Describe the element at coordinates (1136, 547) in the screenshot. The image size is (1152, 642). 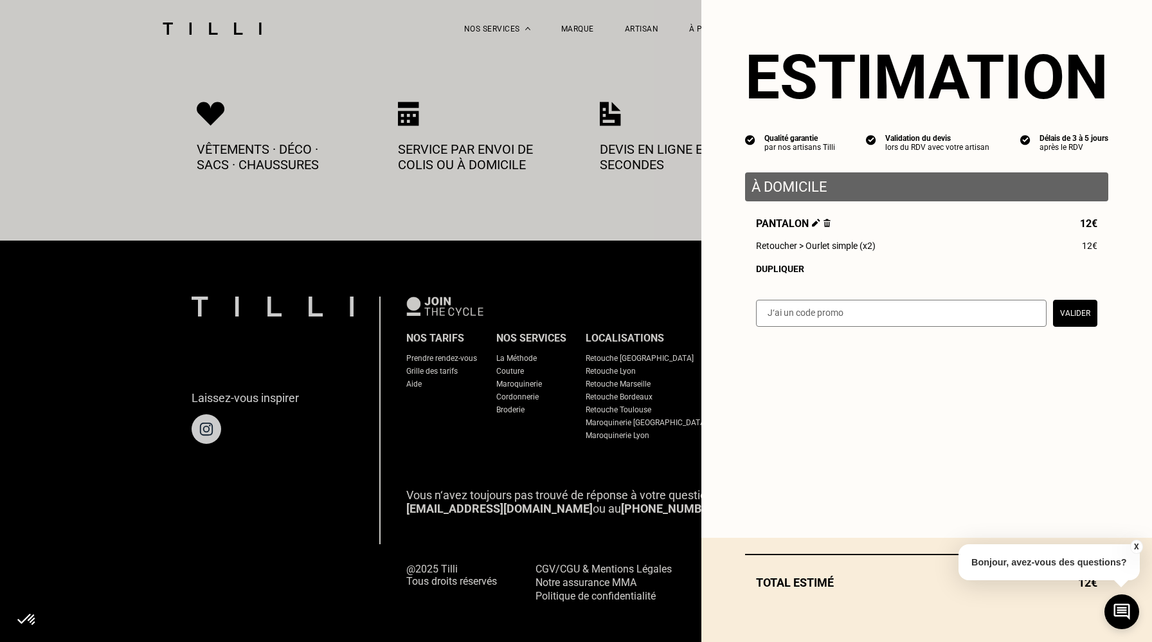
I see `button: X` at that location.